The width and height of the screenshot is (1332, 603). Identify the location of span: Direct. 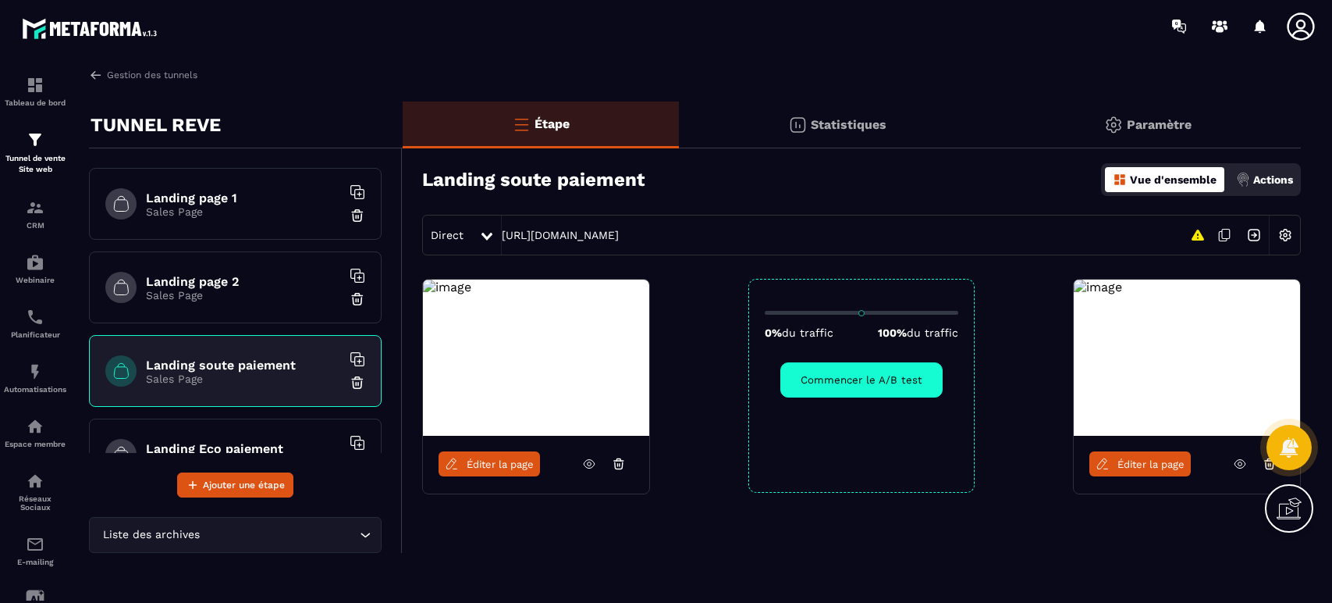
(447, 235).